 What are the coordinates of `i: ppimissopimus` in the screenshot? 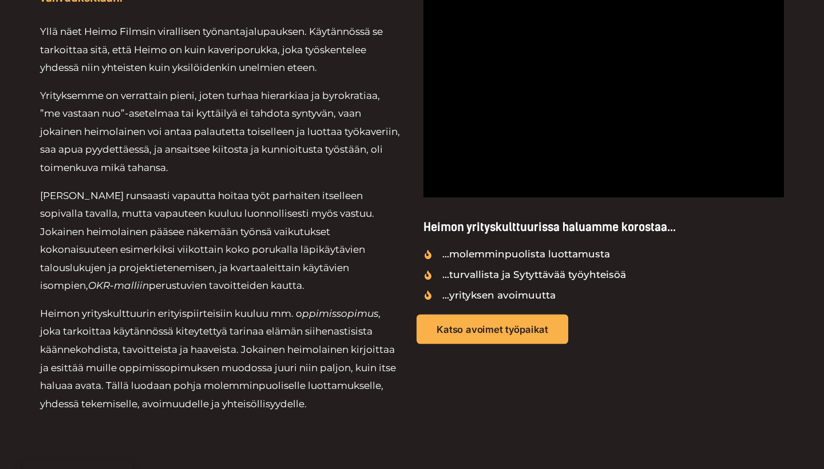 It's located at (340, 314).